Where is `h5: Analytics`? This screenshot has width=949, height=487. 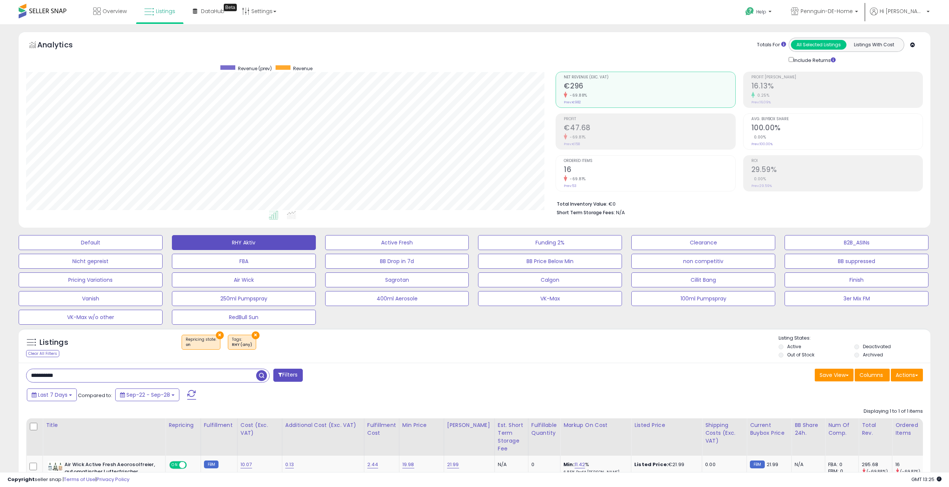
h5: Analytics is located at coordinates (62, 46).